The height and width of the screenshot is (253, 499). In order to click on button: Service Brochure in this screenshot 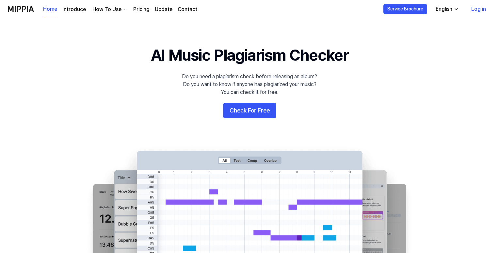, I will do `click(405, 9)`.